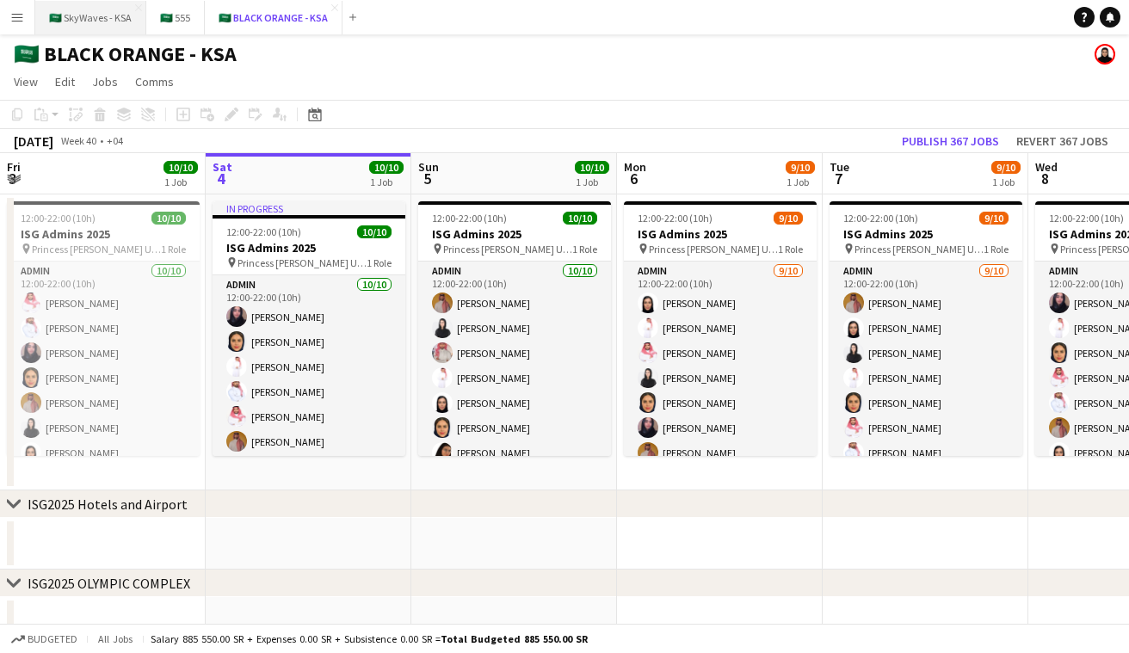 The width and height of the screenshot is (1129, 653). What do you see at coordinates (222, 167) in the screenshot?
I see `span: Sat` at bounding box center [222, 167].